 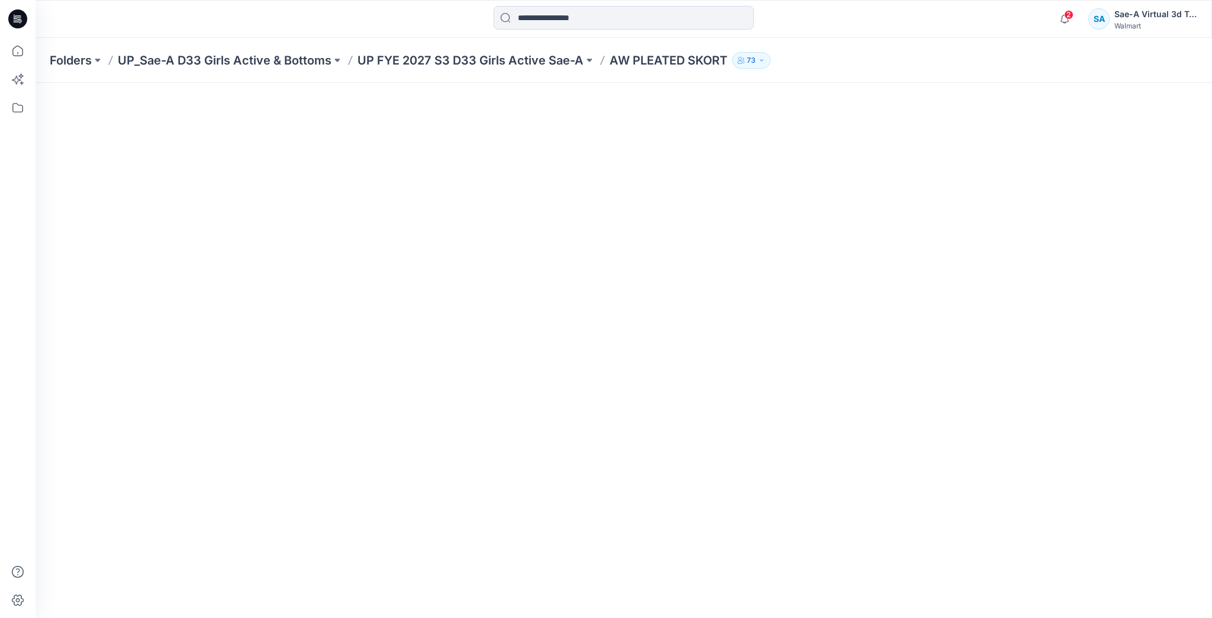 I want to click on p: AW PLEATED SKORT, so click(x=668, y=60).